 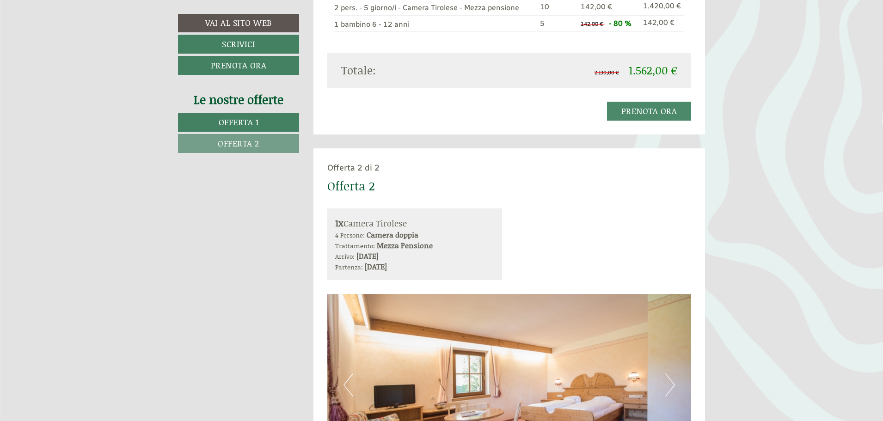 What do you see at coordinates (339, 223) in the screenshot?
I see `b: 1x` at bounding box center [339, 223].